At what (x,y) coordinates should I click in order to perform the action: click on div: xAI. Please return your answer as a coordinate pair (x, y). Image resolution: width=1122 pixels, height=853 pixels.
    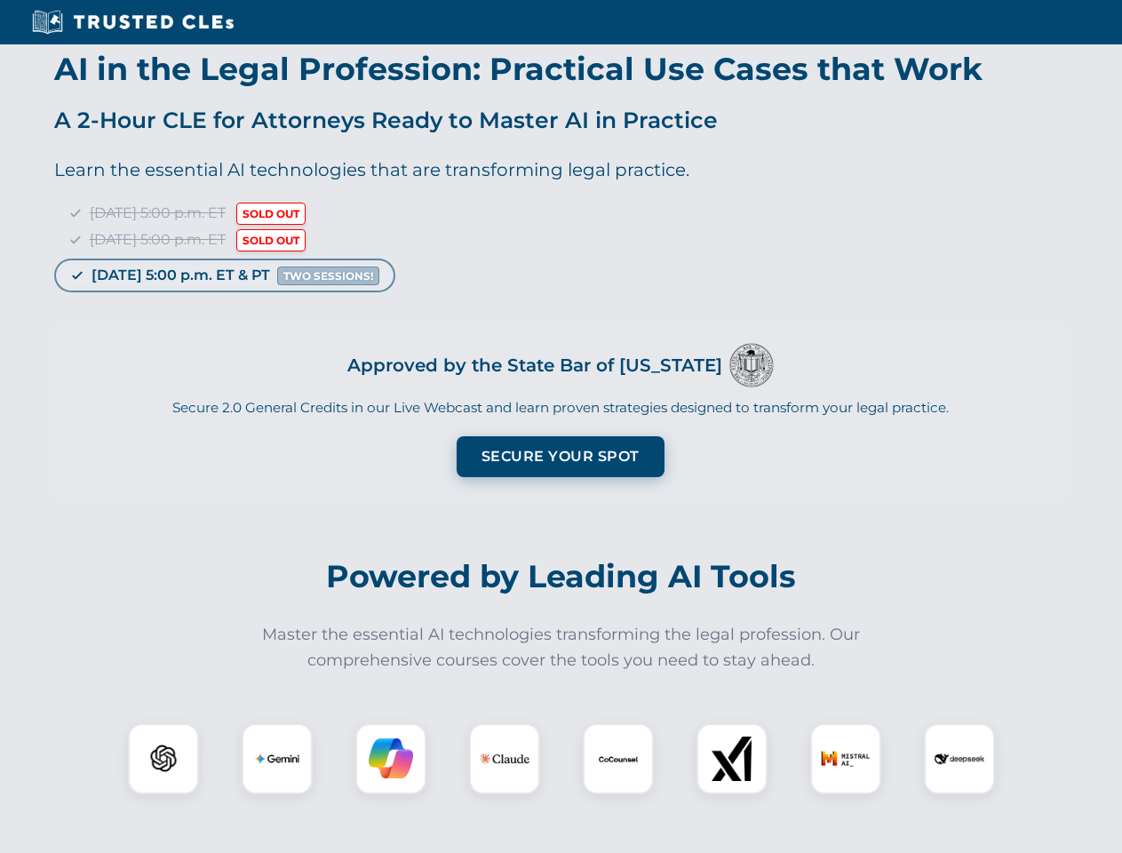
    Looking at the image, I should click on (732, 758).